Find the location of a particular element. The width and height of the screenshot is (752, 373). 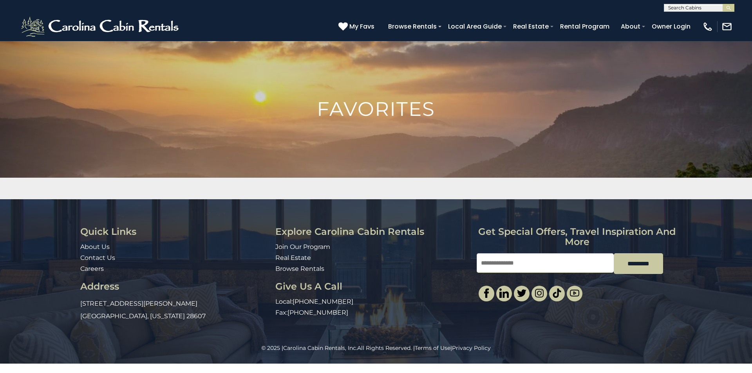

img: phone-regular-white.png is located at coordinates (708, 27).